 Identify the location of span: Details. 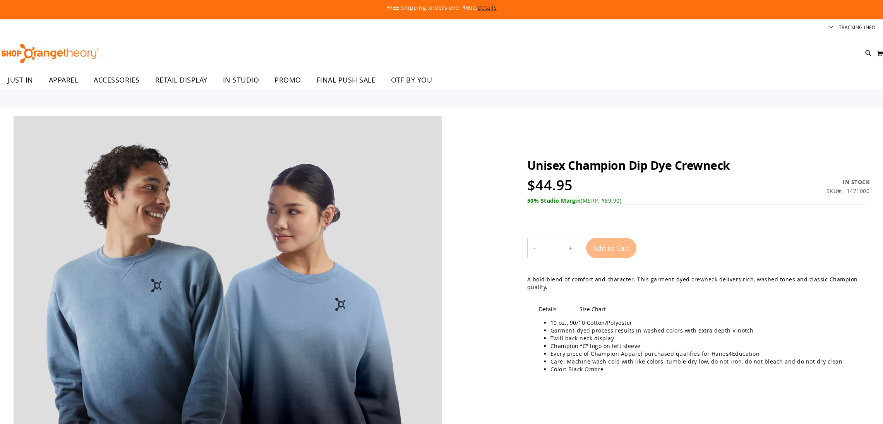
(548, 309).